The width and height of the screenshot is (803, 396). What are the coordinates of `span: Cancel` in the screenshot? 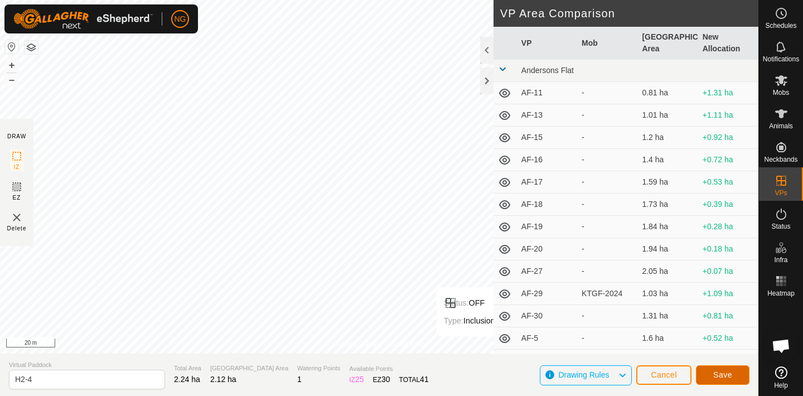 It's located at (663, 375).